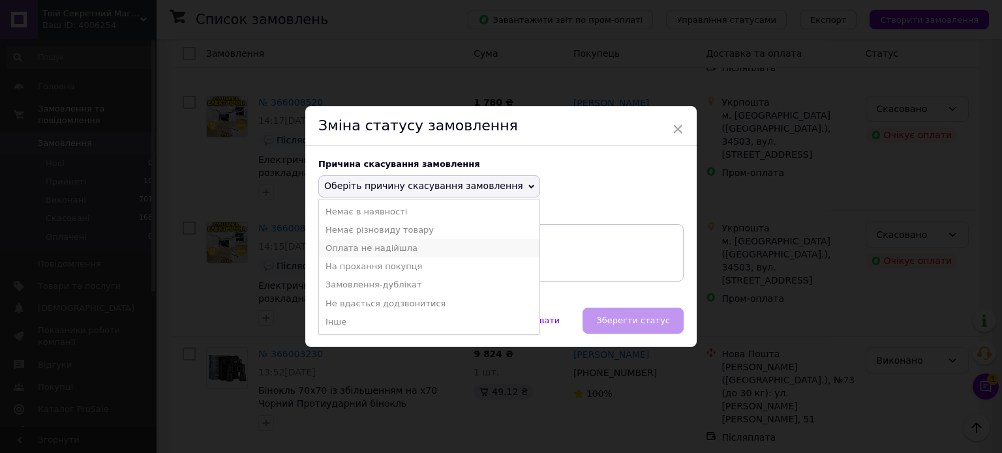 Image resolution: width=1002 pixels, height=453 pixels. I want to click on li: Інше, so click(429, 322).